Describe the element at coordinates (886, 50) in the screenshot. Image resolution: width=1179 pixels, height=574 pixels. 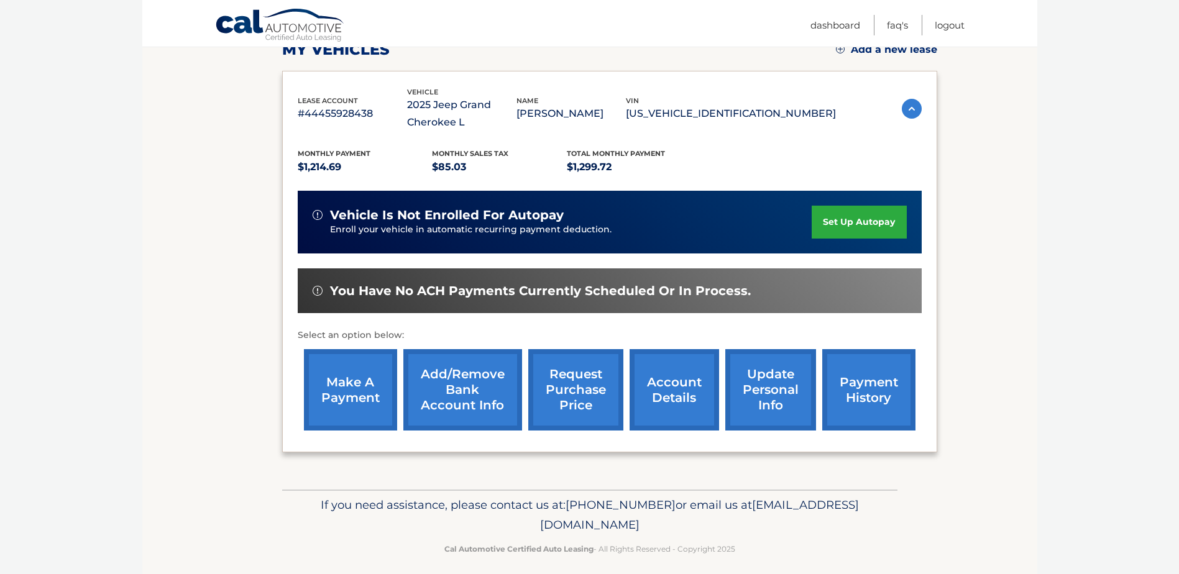
I see `a: Add a new lease` at that location.